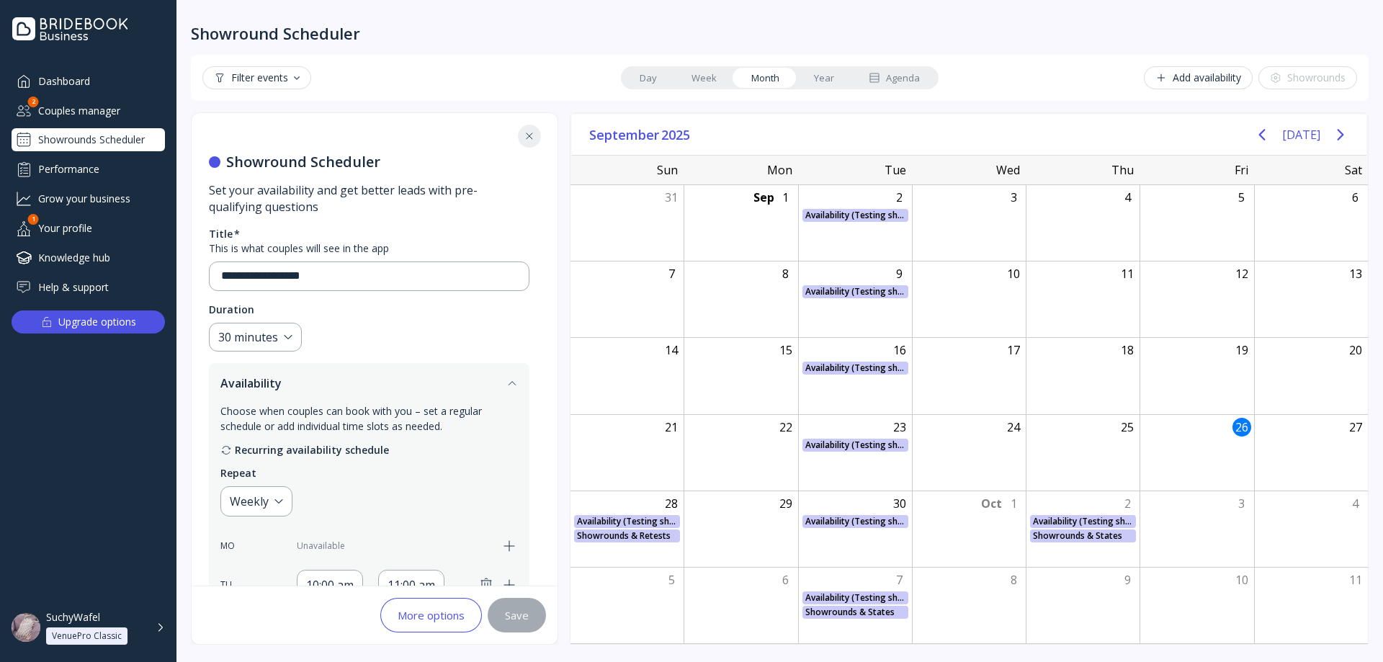  Describe the element at coordinates (786, 197) in the screenshot. I see `div: Monday, September 1, 2025` at that location.